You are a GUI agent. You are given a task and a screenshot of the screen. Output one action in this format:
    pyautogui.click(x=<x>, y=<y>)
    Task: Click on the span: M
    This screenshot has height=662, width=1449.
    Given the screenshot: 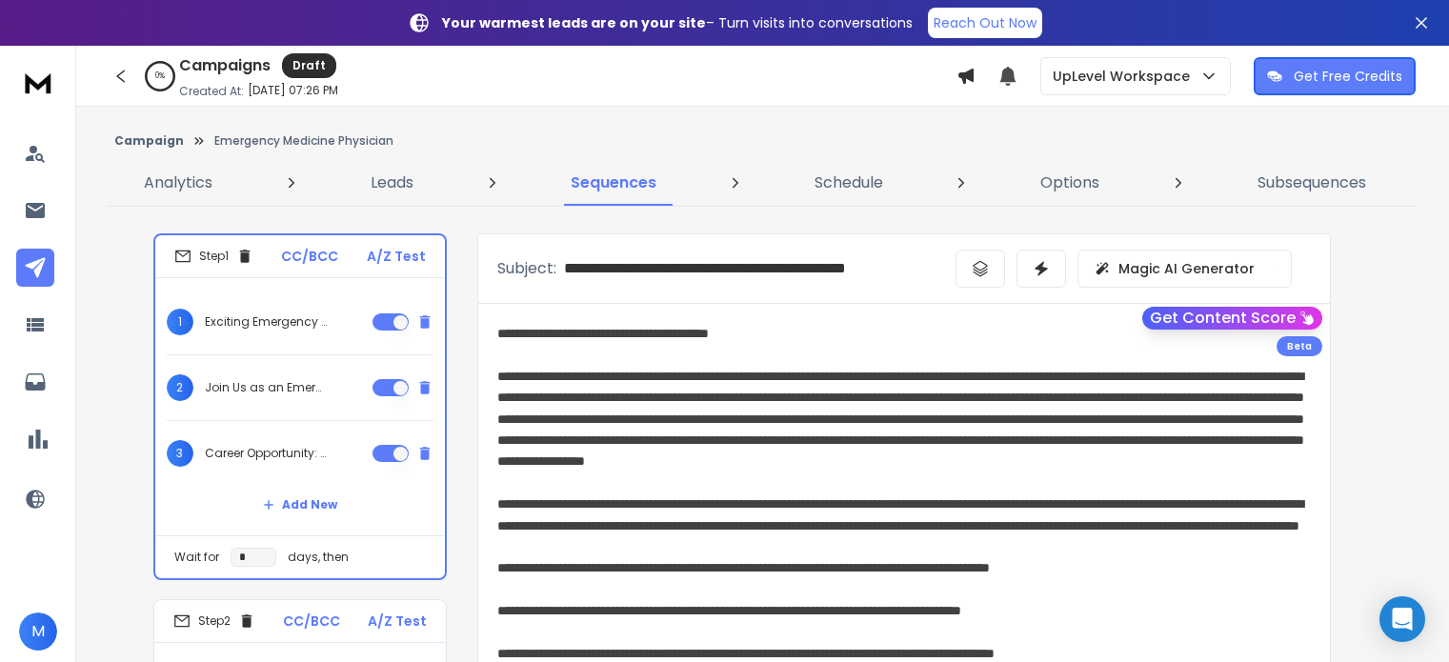 What is the action you would take?
    pyautogui.click(x=38, y=632)
    